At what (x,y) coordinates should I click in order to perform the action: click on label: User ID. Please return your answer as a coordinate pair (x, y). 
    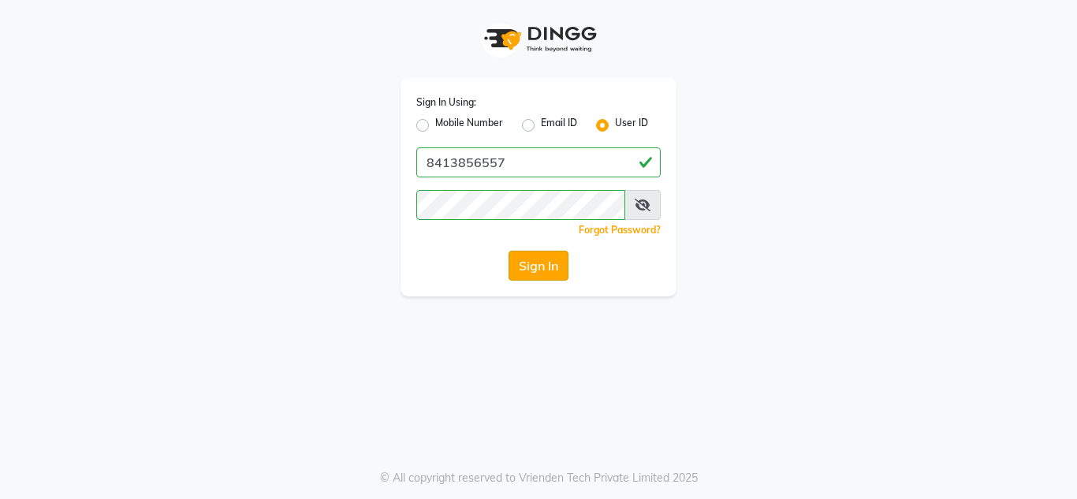
    Looking at the image, I should click on (632, 125).